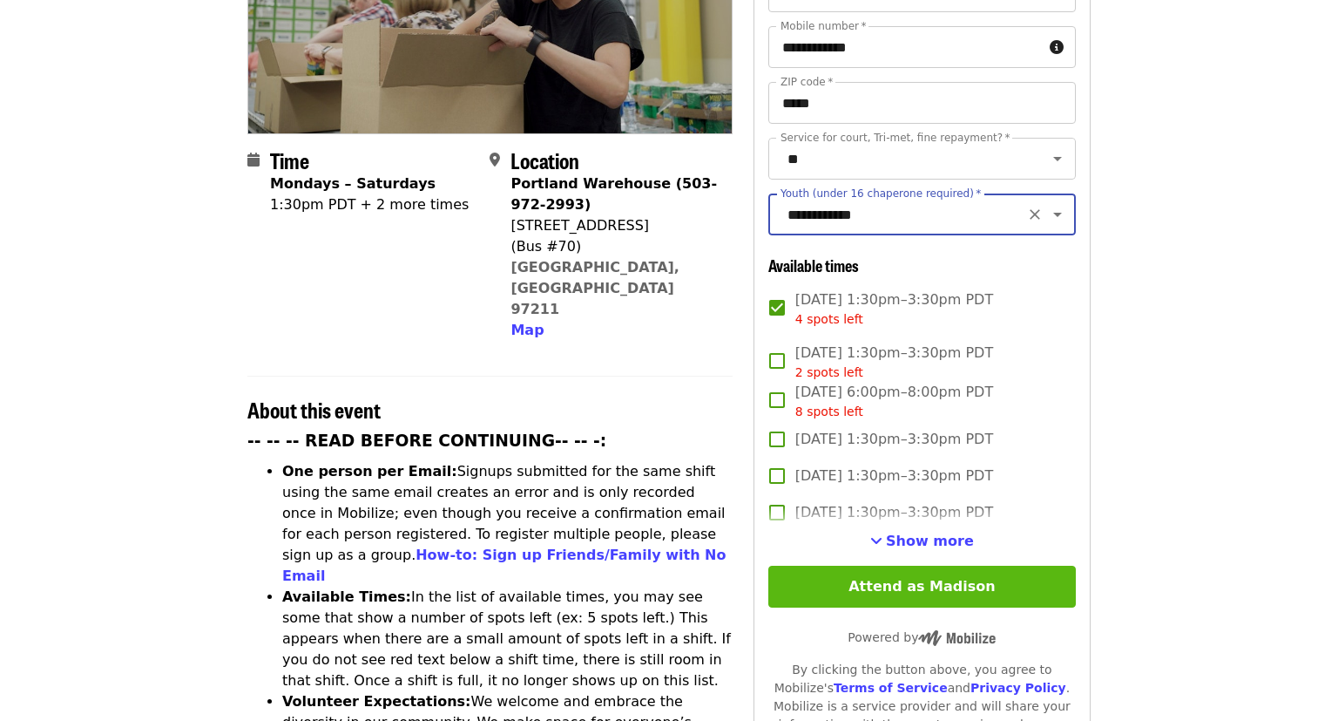 The height and width of the screenshot is (721, 1338). What do you see at coordinates (896, 138) in the screenshot?
I see `label: Service for court, Tri-met, fine repayment?` at bounding box center [896, 138].